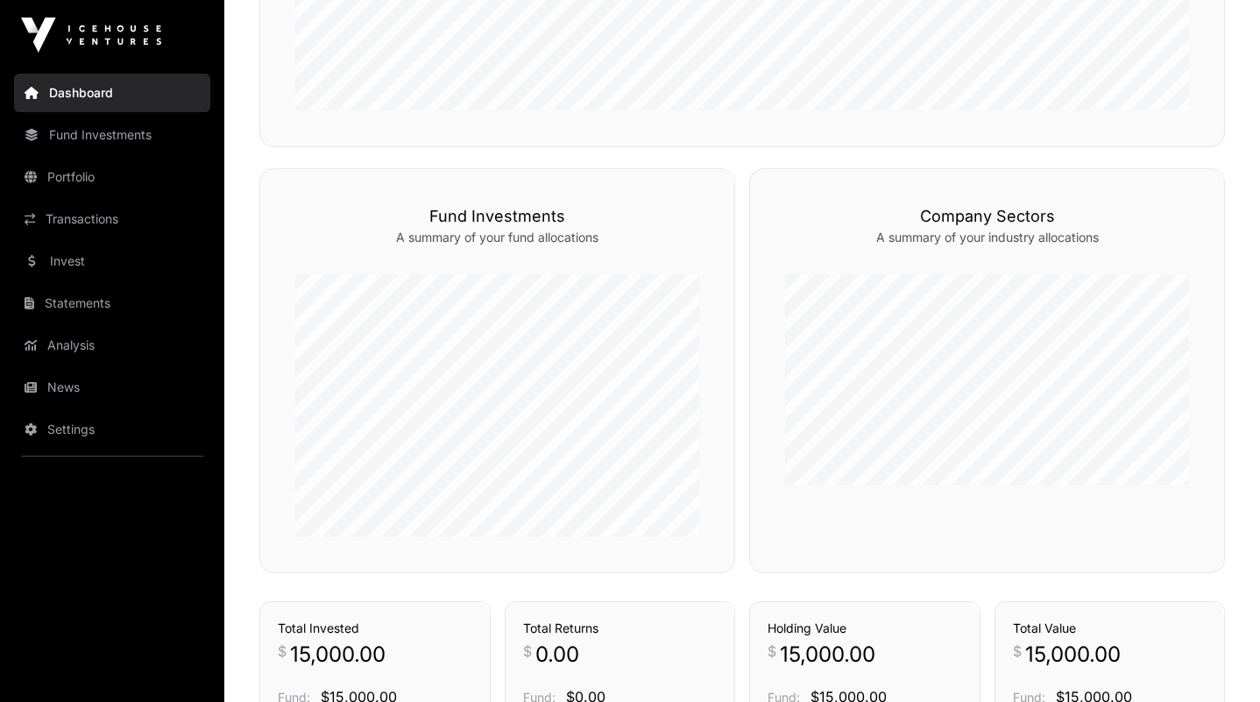  Describe the element at coordinates (987, 216) in the screenshot. I see `h3: Company Sectors` at that location.